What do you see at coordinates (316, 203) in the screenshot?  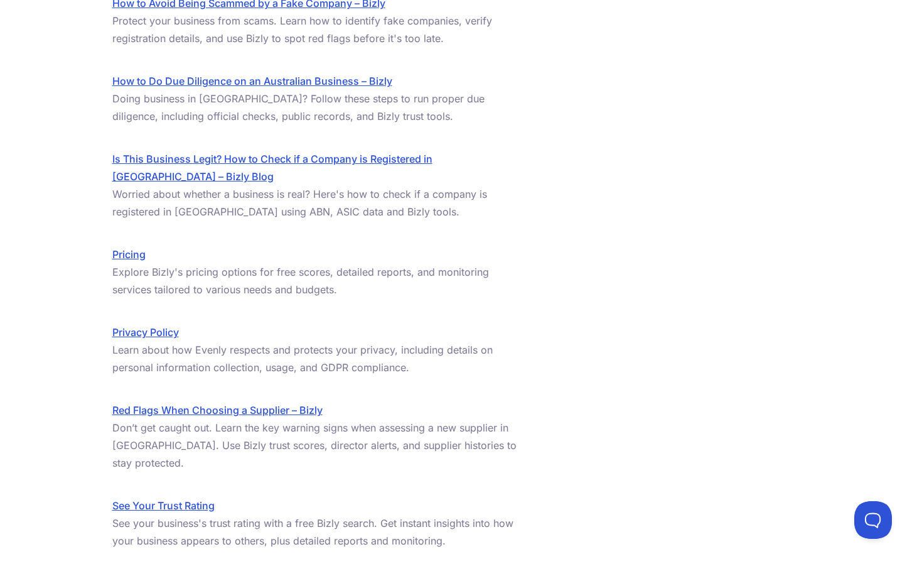 I see `div: Worried about whether a business is real? Here's how to check if a company is registered in [GEOG...` at bounding box center [316, 203].